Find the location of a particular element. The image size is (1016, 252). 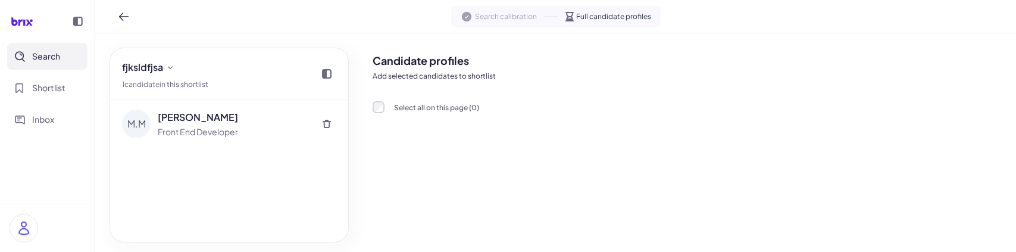

h2: Candidate profiles is located at coordinates (689, 60).